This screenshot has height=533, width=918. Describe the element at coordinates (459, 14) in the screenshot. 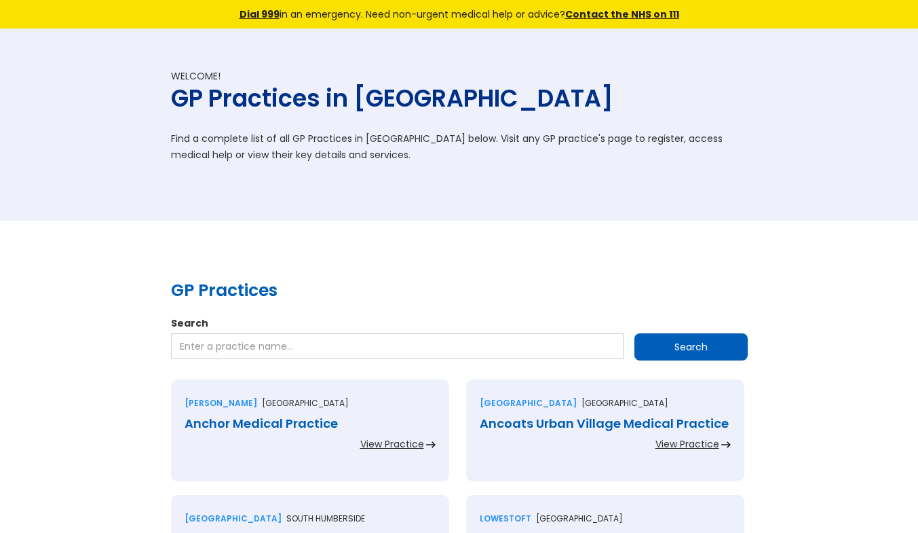

I see `div: in an emergency. Need non-urgent medical help or advice?` at that location.